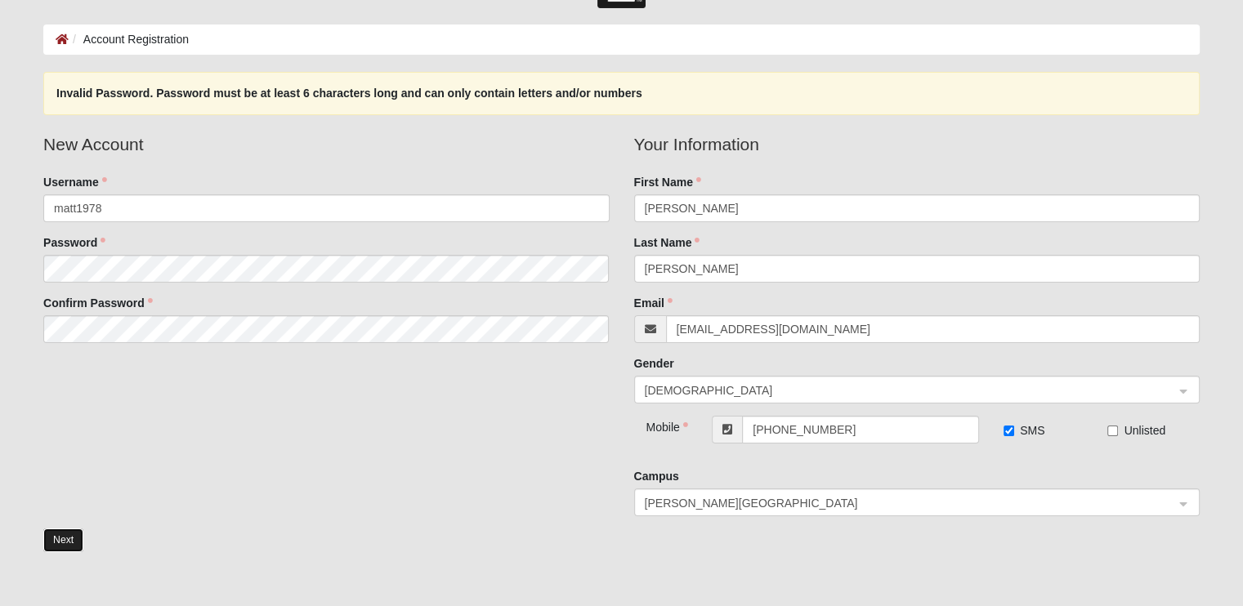 This screenshot has width=1243, height=606. What do you see at coordinates (668, 182) in the screenshot?
I see `label: First Name` at bounding box center [668, 182].